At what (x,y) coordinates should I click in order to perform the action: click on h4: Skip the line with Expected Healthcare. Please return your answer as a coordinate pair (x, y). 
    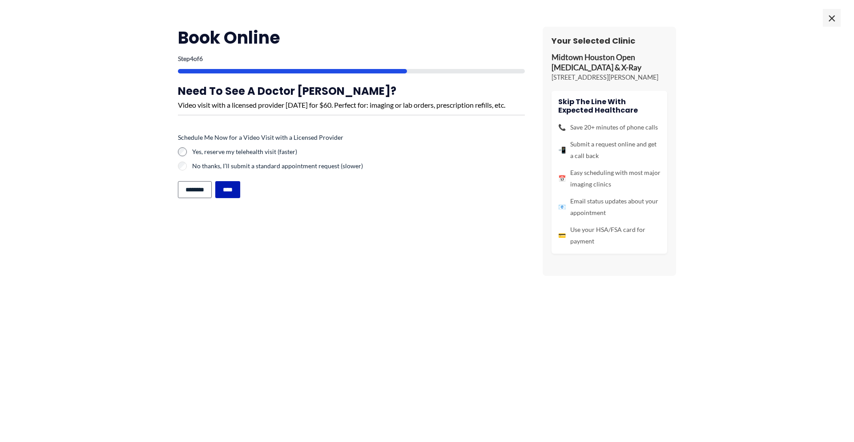
    Looking at the image, I should click on (610, 106).